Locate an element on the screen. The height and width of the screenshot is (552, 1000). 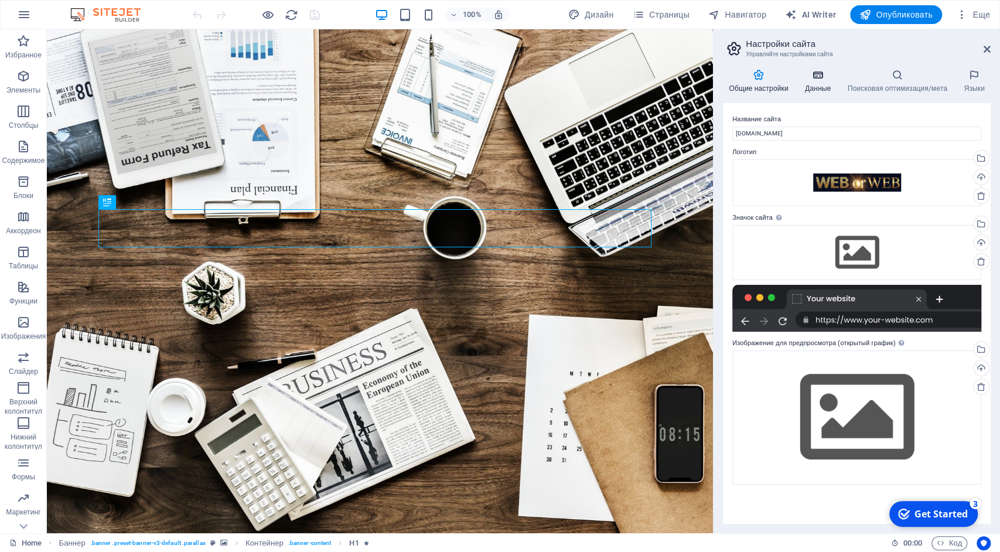
nav: breadcrumb is located at coordinates (214, 543).